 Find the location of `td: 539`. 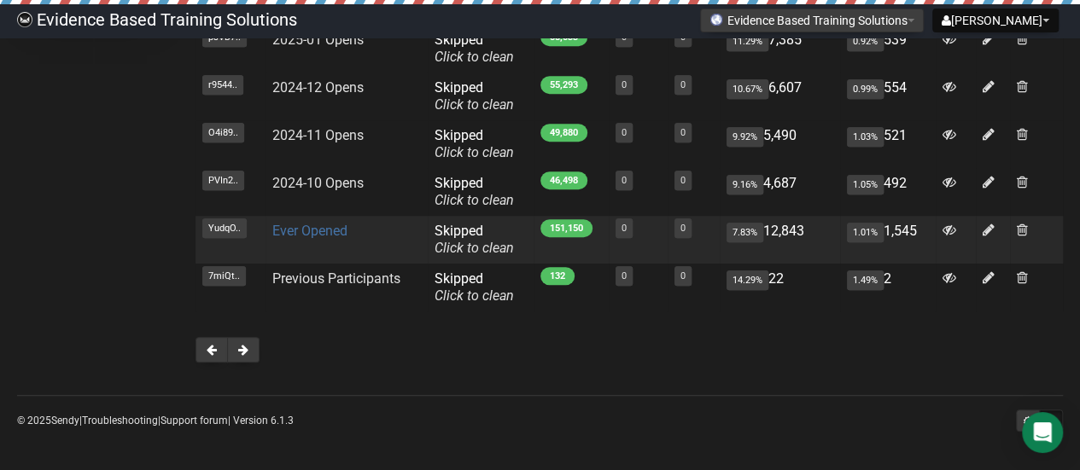

td: 539 is located at coordinates (888, 49).